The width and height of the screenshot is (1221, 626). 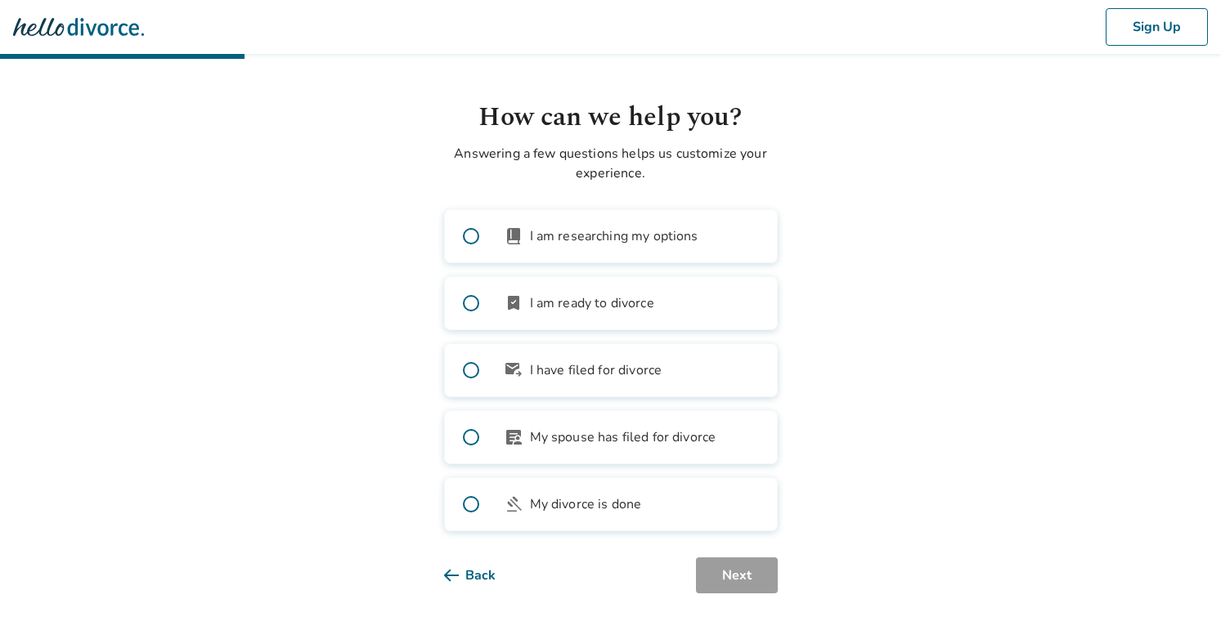 I want to click on span: outgoing_mail, so click(x=513, y=370).